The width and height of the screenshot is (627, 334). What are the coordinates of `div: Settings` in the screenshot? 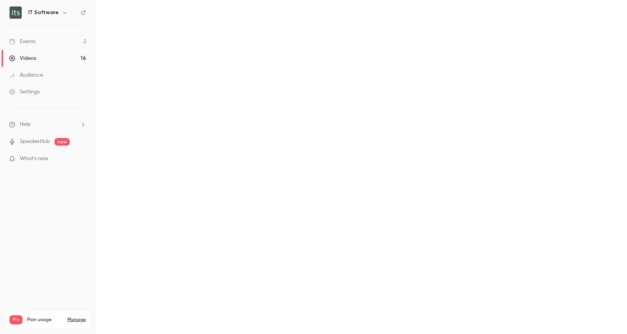 It's located at (24, 92).